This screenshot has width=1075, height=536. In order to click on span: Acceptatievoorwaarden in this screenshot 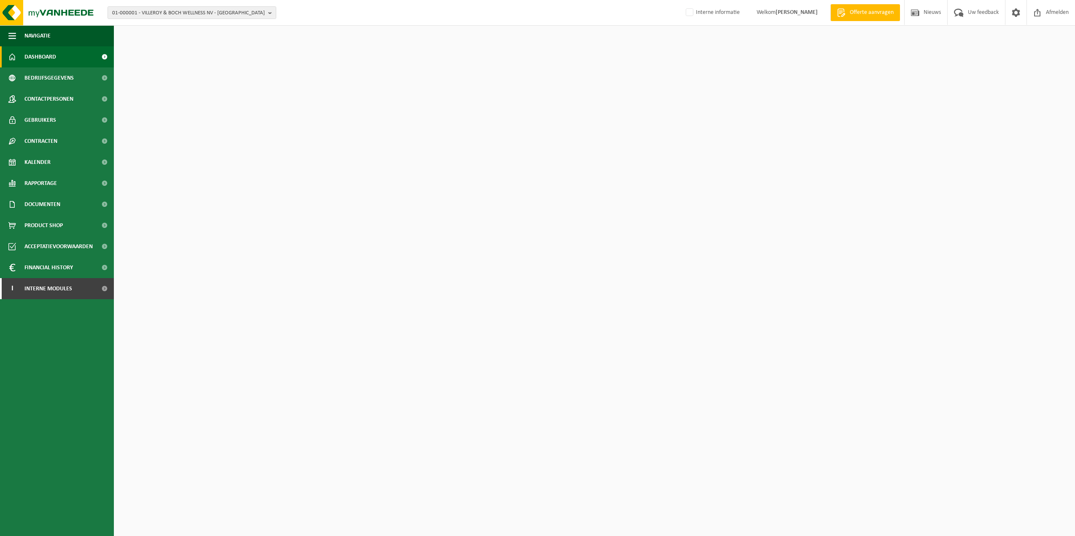, I will do `click(59, 247)`.